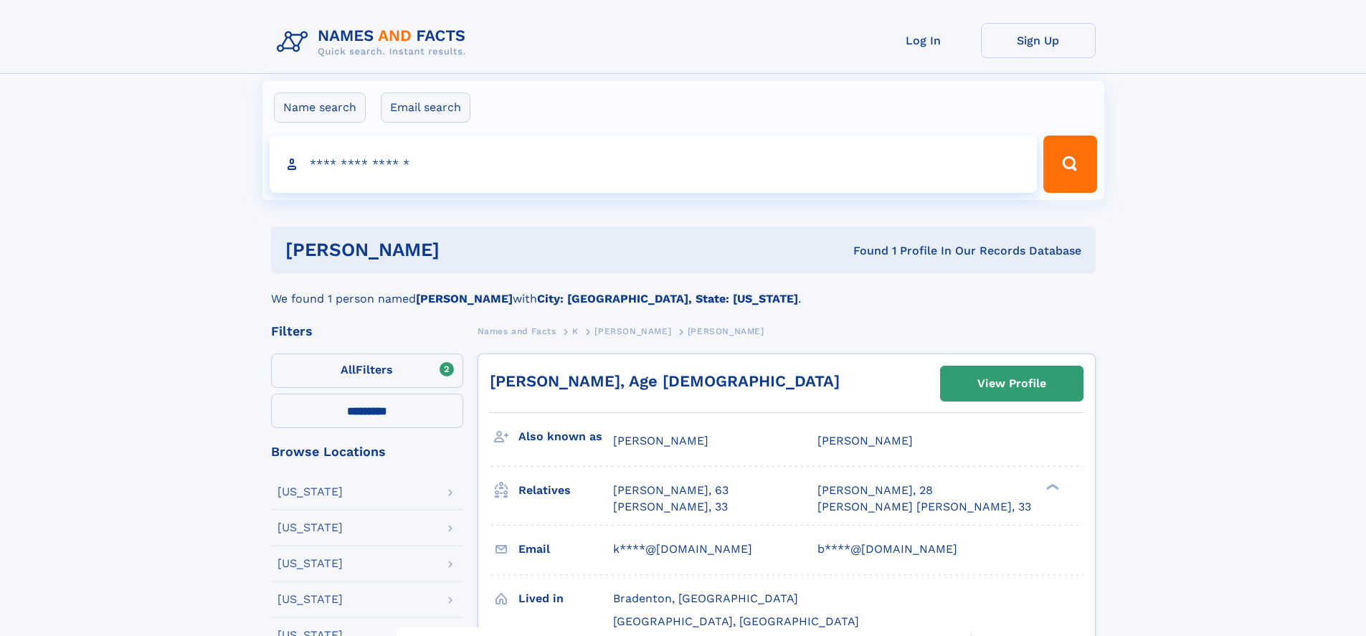 Image resolution: width=1366 pixels, height=636 pixels. I want to click on a: Names and Facts, so click(517, 330).